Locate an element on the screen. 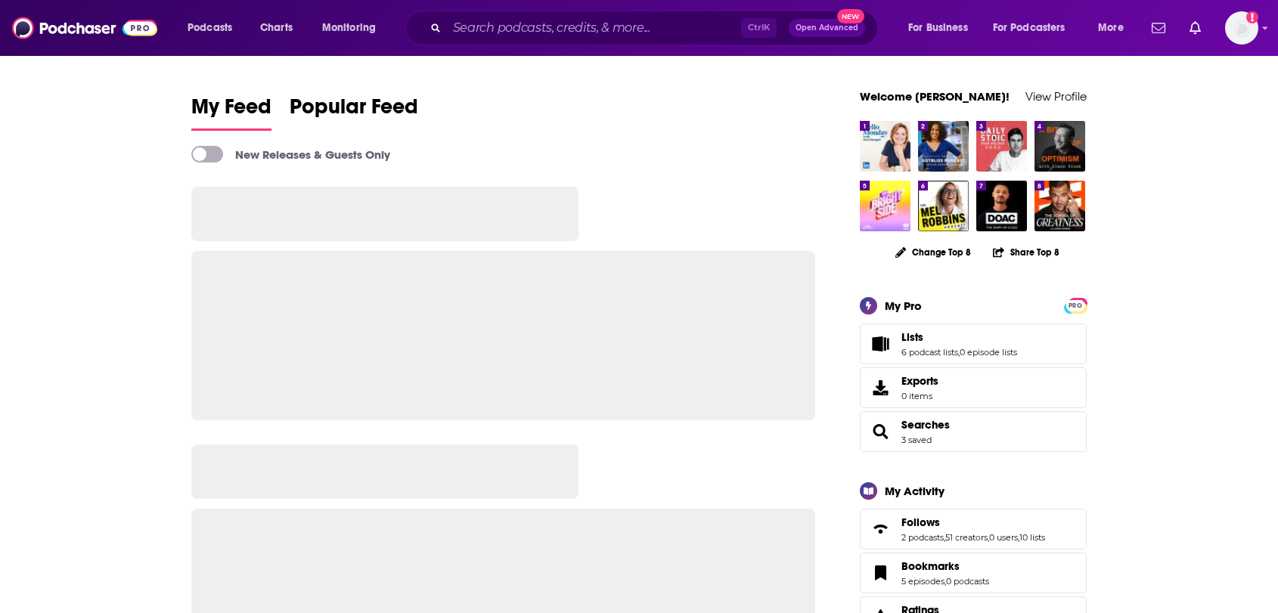 This screenshot has width=1278, height=613. button: Change Top 8 is located at coordinates (933, 252).